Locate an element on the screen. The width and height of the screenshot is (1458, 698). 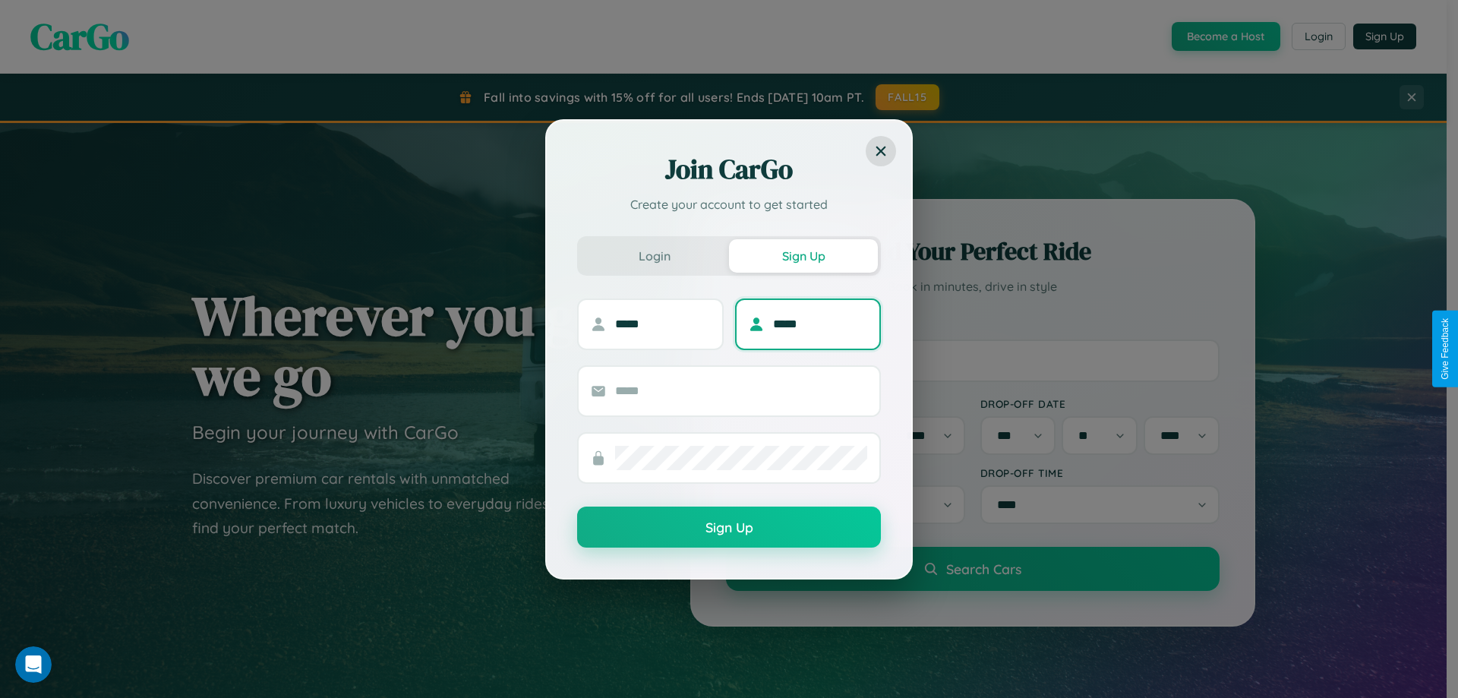
h2: Join CarGo is located at coordinates (729, 169).